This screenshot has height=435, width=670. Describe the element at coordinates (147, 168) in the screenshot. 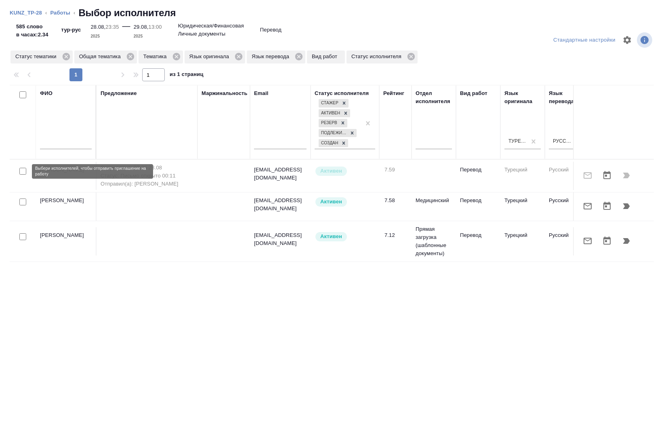

I see `p: Отправлено: 23:38 28.08` at that location.